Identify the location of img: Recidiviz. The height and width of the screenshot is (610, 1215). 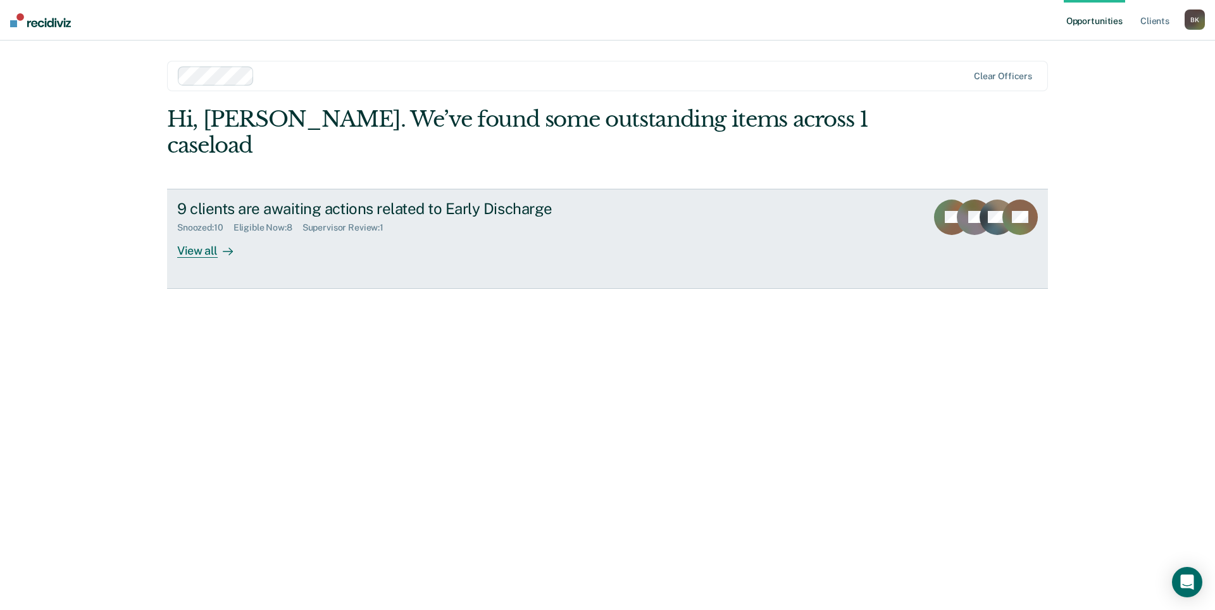
(41, 20).